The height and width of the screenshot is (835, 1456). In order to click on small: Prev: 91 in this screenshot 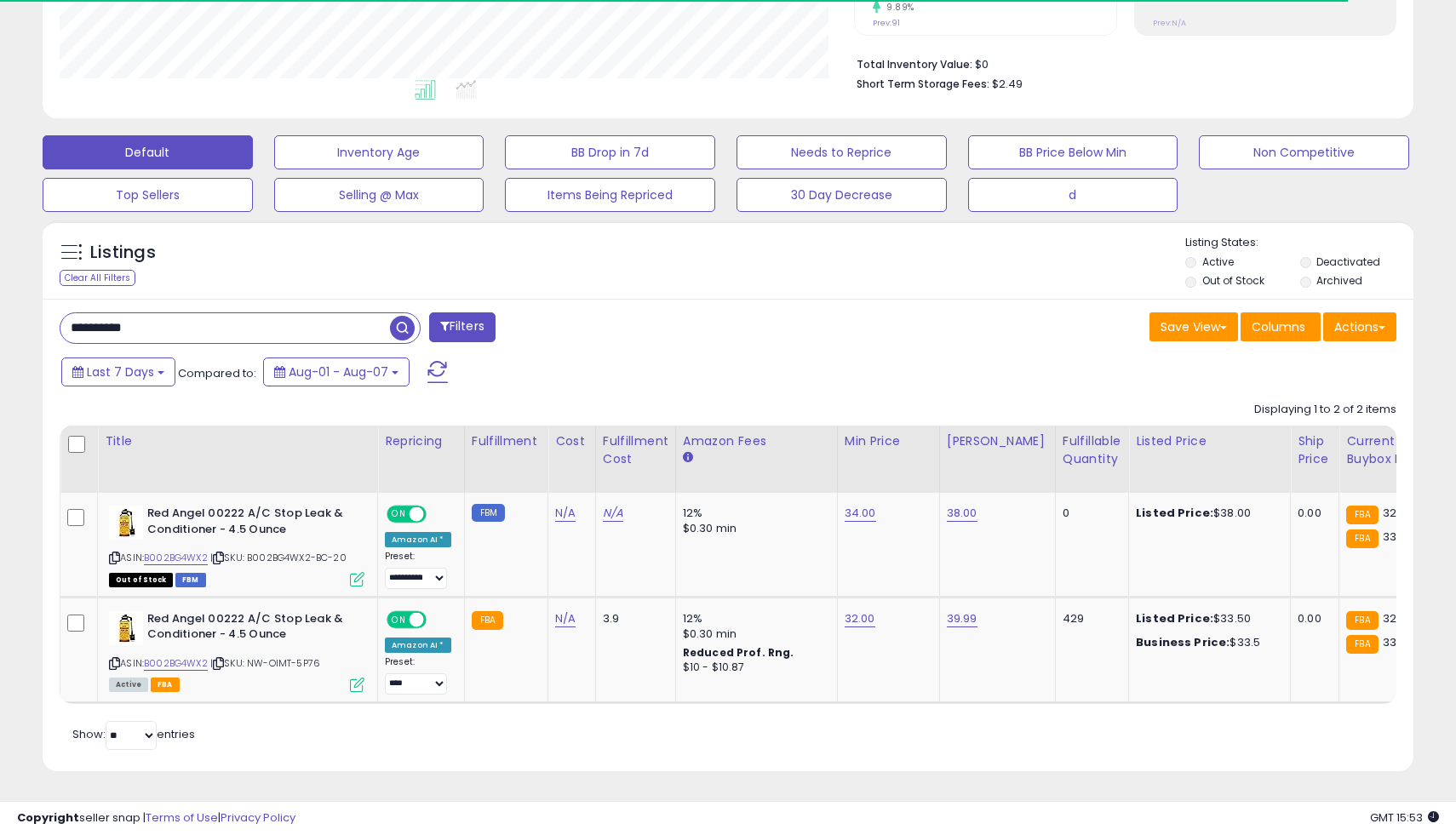, I will do `click(887, 23)`.